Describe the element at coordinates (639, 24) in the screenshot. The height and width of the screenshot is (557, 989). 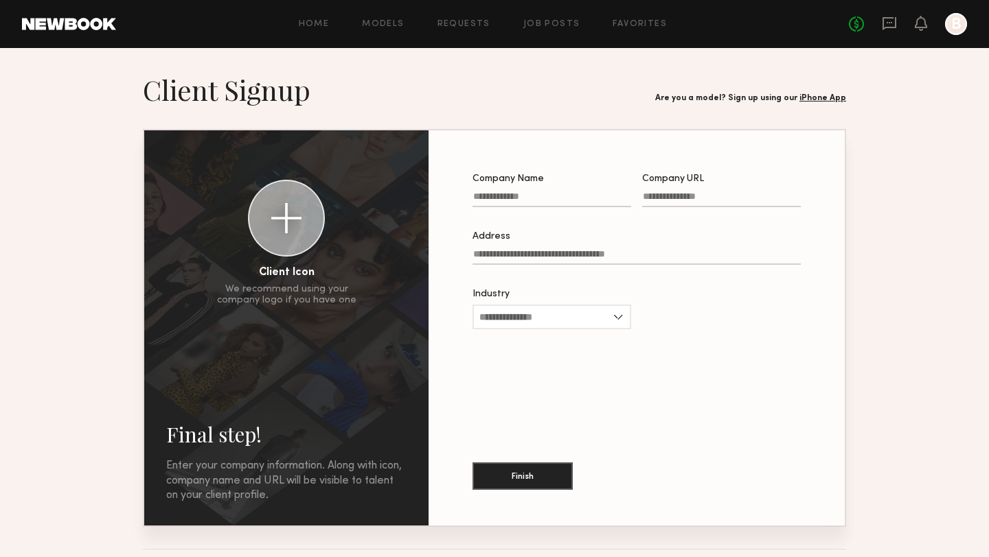
I see `a: Favorites` at that location.